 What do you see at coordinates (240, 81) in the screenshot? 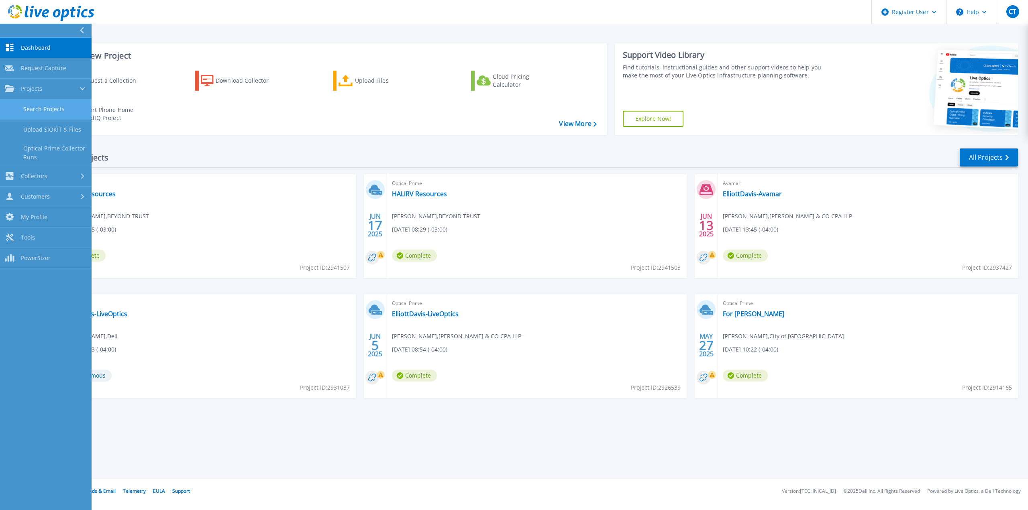
I see `a: Download Collector` at bounding box center [240, 81].